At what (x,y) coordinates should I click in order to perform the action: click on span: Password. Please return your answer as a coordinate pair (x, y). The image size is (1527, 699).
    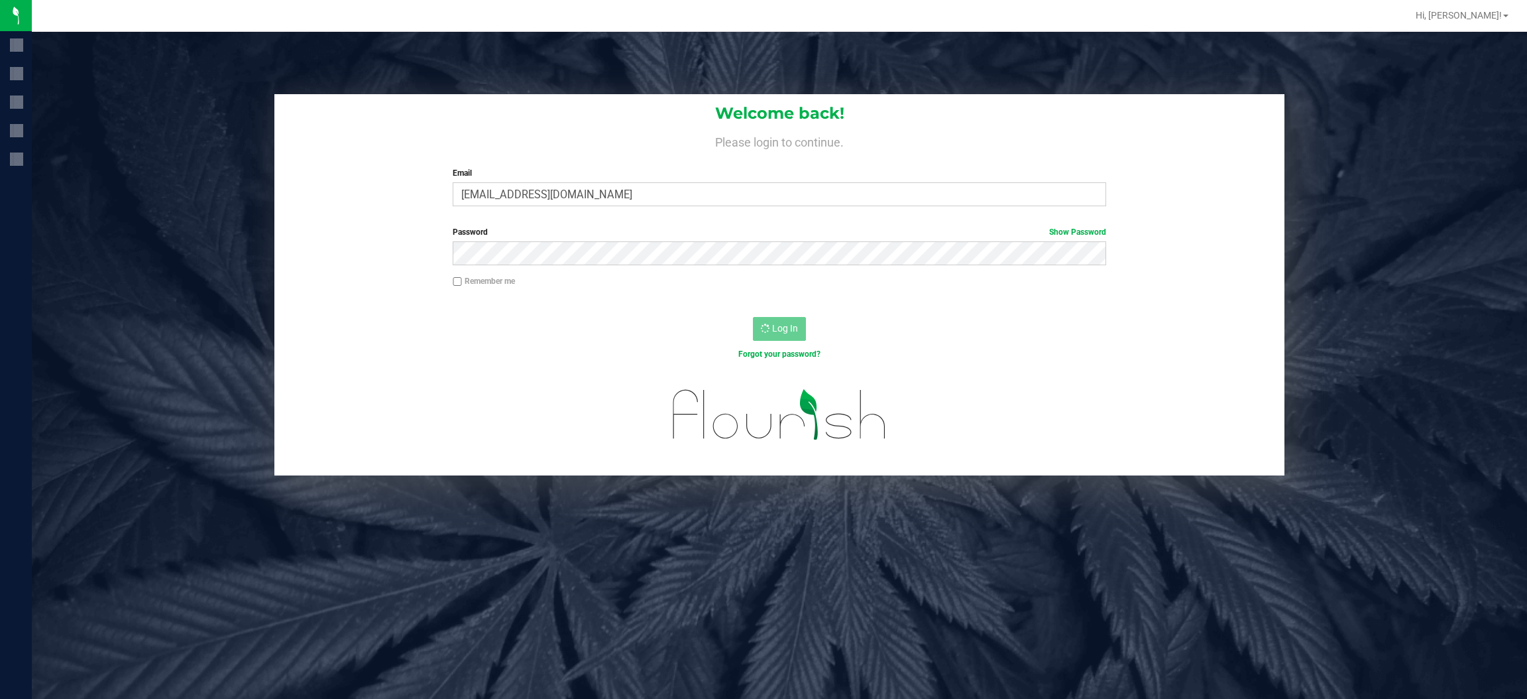
    Looking at the image, I should click on (470, 232).